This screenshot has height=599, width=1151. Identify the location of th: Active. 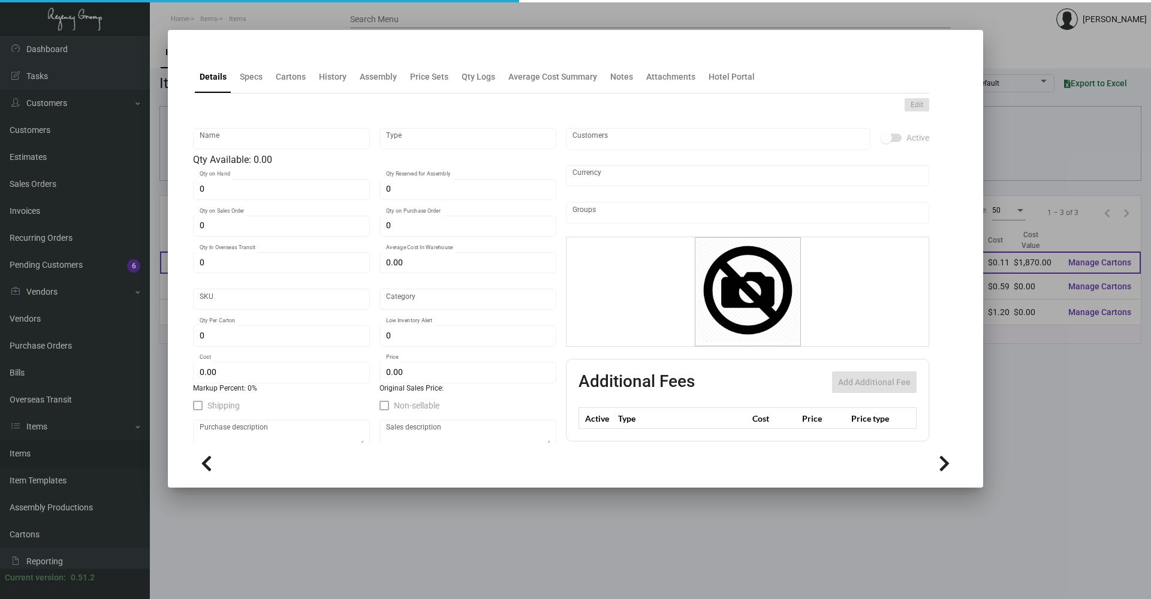
(597, 418).